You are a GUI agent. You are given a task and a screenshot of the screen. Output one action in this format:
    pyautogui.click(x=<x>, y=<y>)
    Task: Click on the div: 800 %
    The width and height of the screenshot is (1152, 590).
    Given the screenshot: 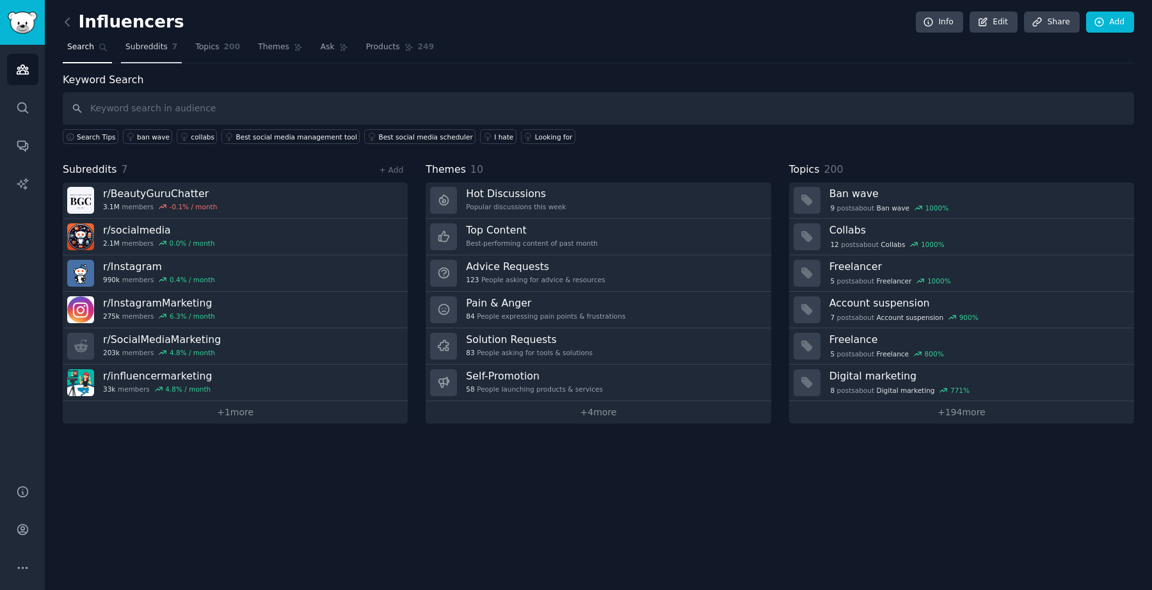 What is the action you would take?
    pyautogui.click(x=935, y=354)
    